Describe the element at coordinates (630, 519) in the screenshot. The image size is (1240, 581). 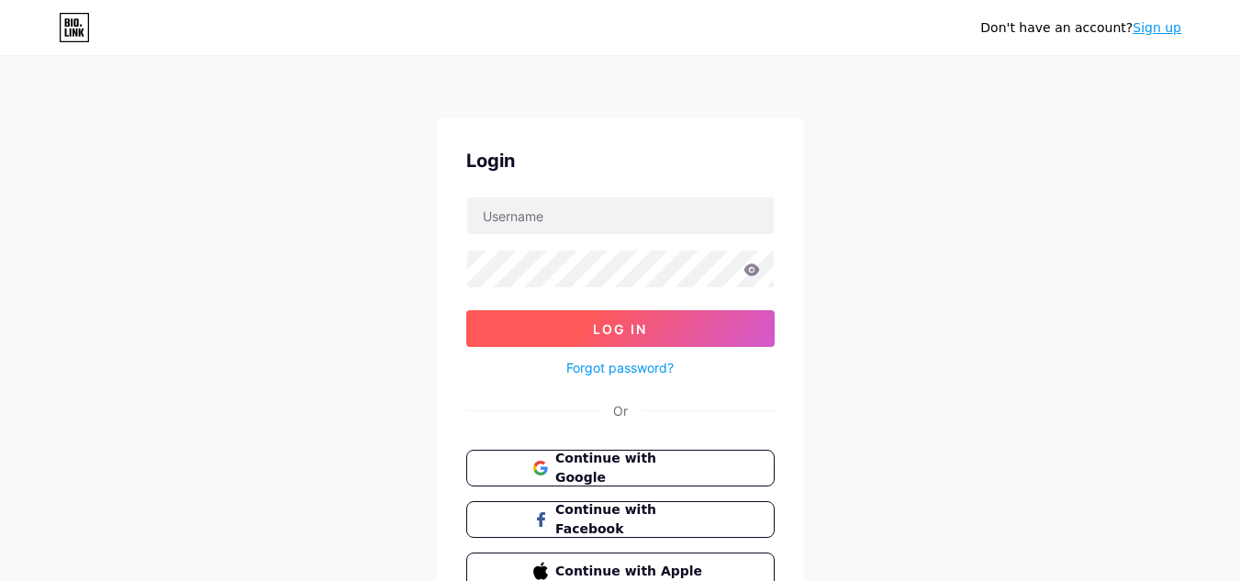
I see `span: Continue with Facebook` at that location.